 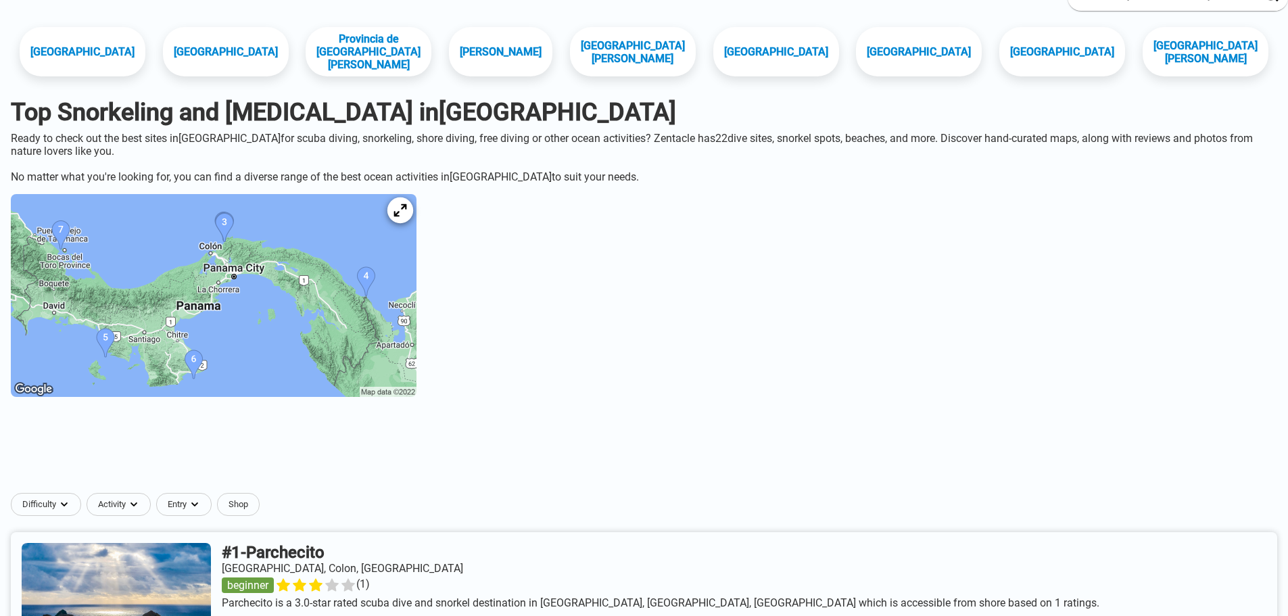 What do you see at coordinates (39, 505) in the screenshot?
I see `span: Difficulty` at bounding box center [39, 505].